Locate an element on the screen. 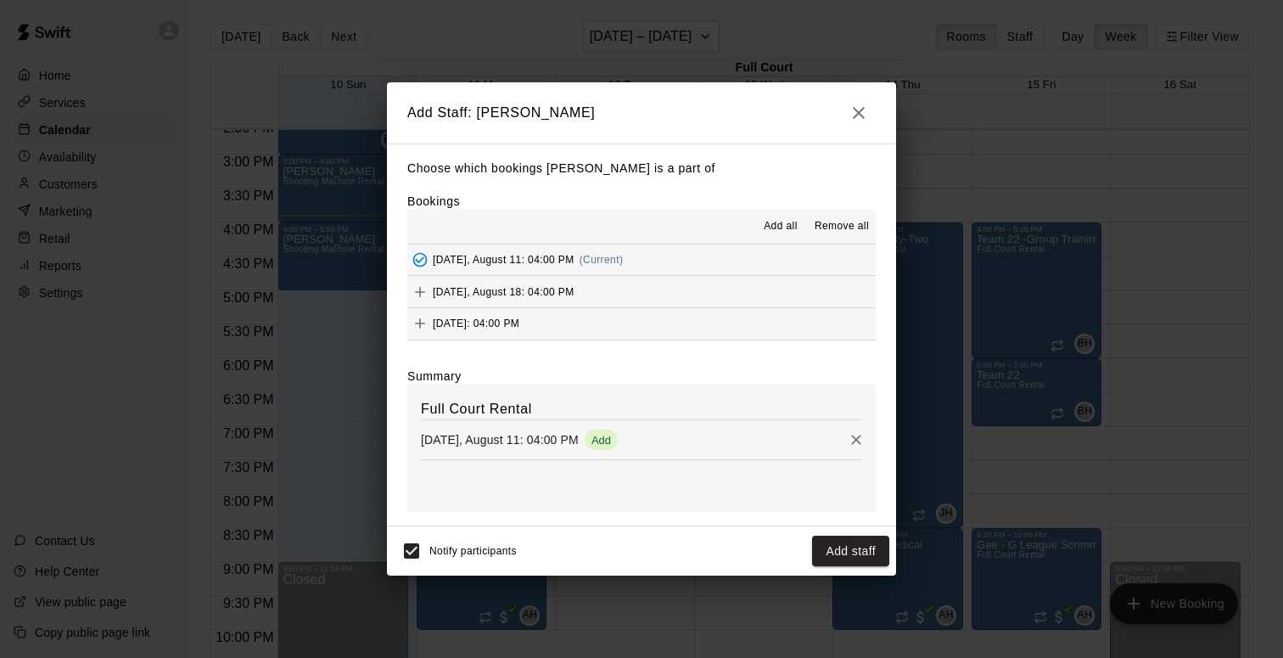  span: Remove all is located at coordinates (842, 227).